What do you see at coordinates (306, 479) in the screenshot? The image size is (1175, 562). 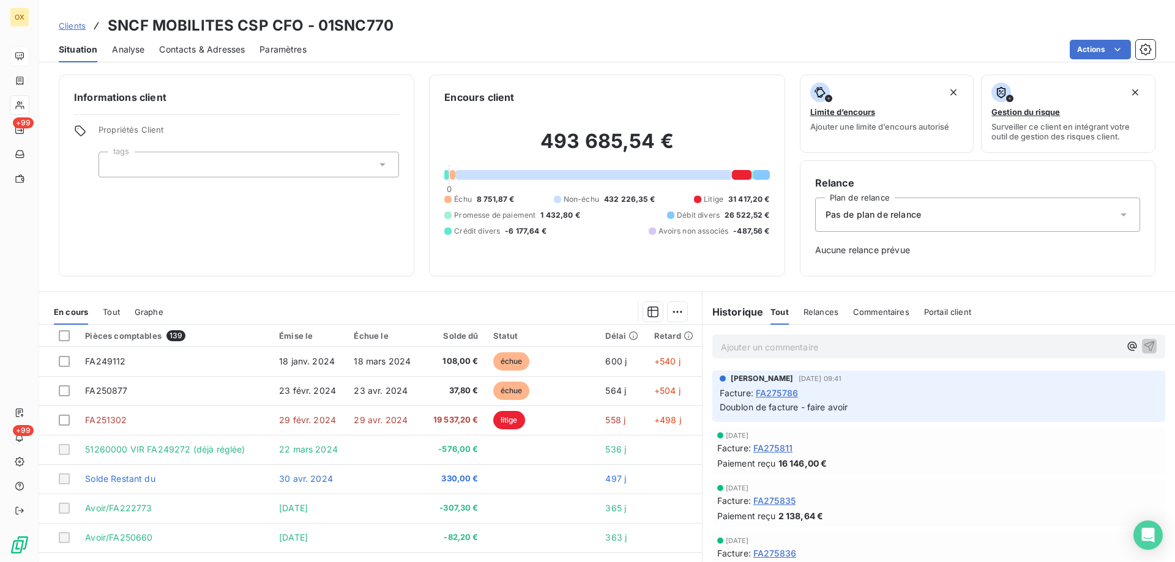 I see `span: 30 avr. 2024` at bounding box center [306, 479].